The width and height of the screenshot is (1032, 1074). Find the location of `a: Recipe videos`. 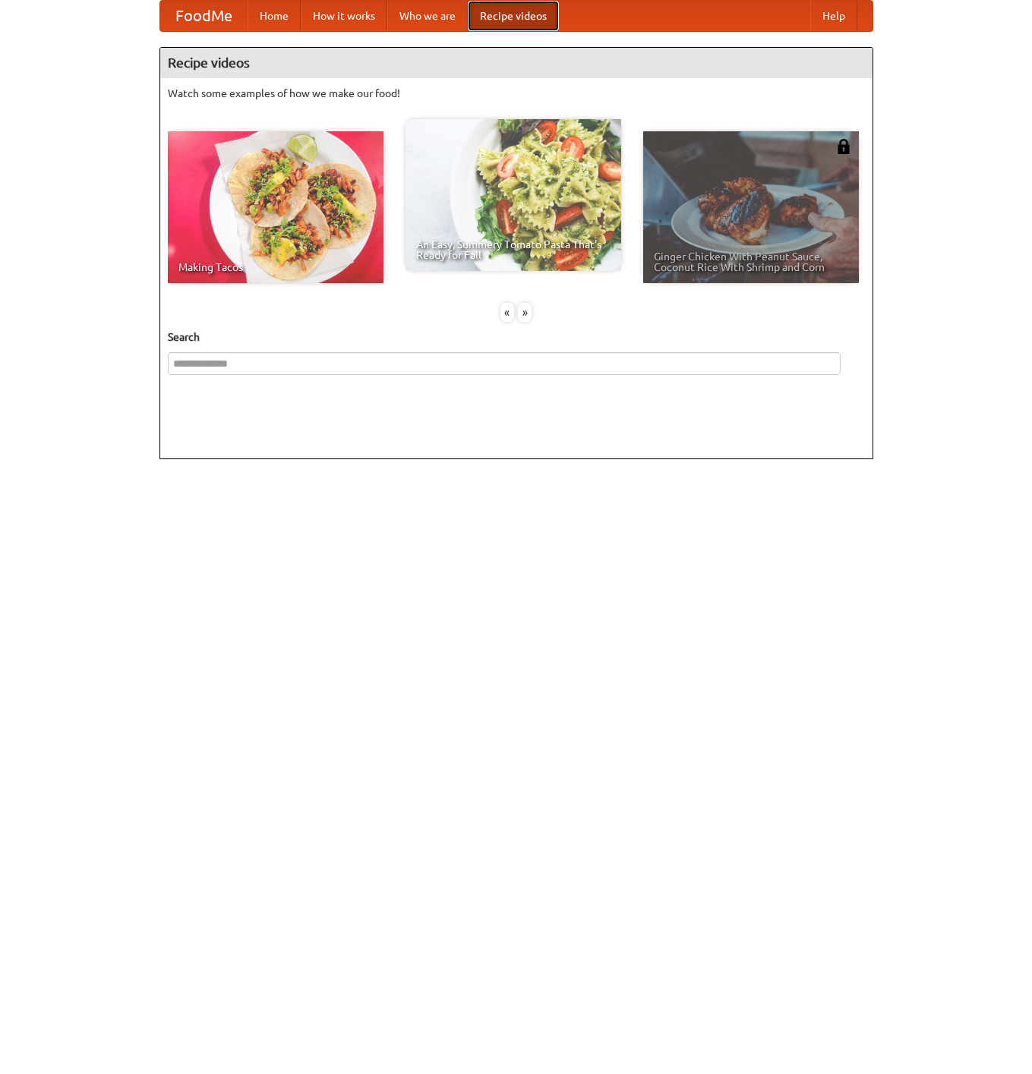

a: Recipe videos is located at coordinates (513, 16).